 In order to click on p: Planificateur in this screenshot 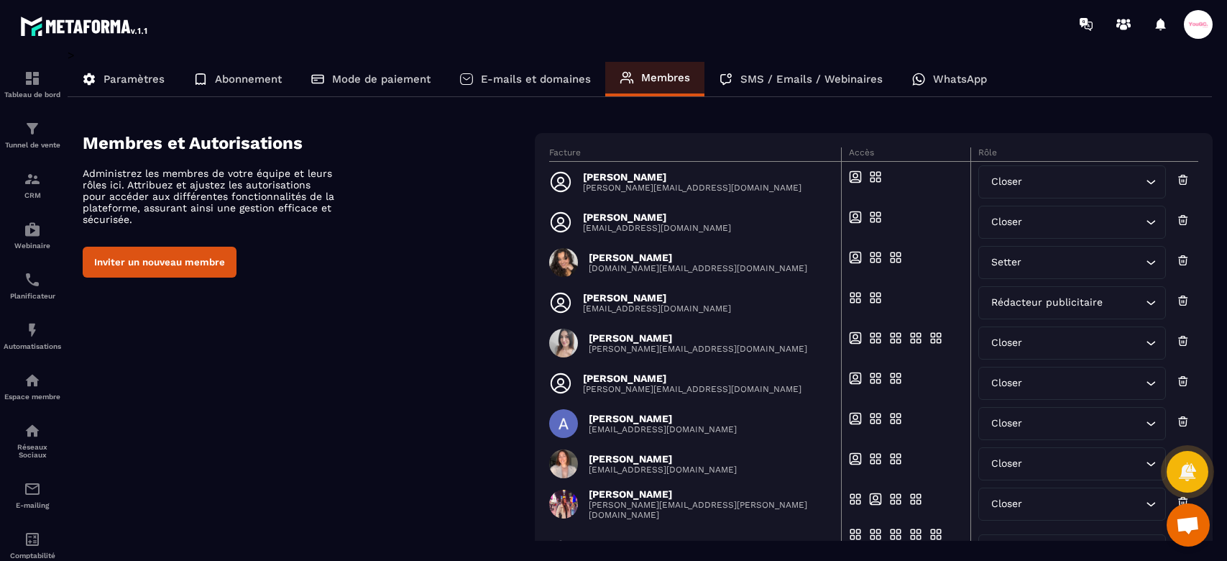, I will do `click(32, 295)`.